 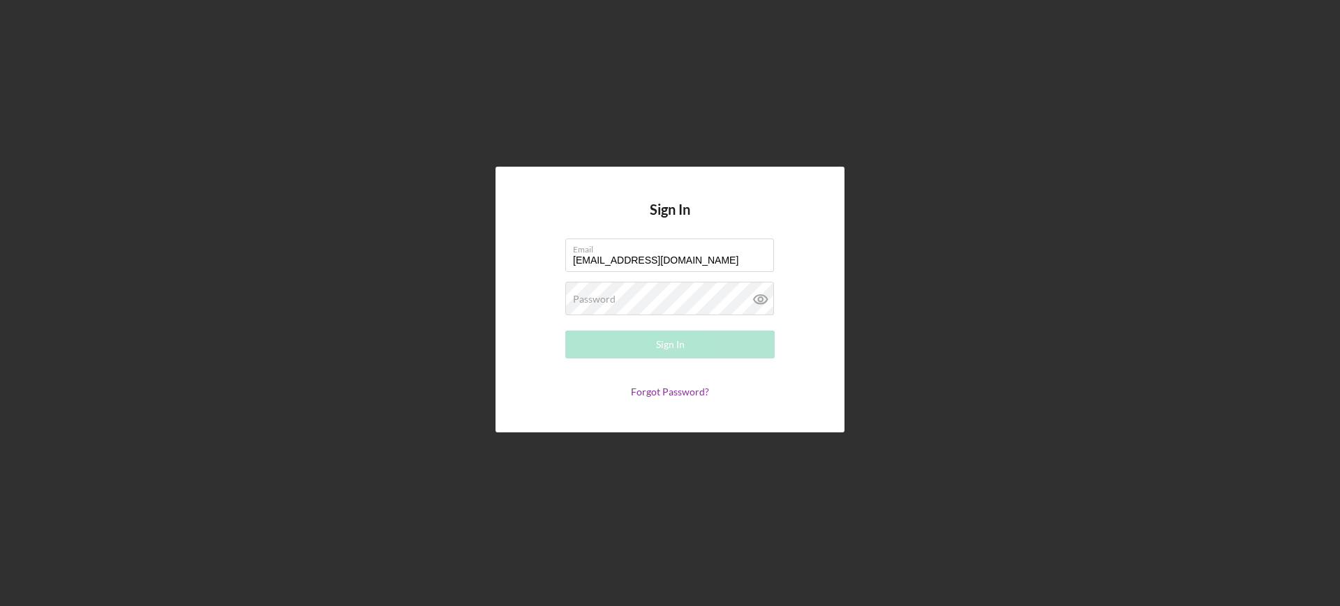 I want to click on h4: Sign In, so click(x=670, y=220).